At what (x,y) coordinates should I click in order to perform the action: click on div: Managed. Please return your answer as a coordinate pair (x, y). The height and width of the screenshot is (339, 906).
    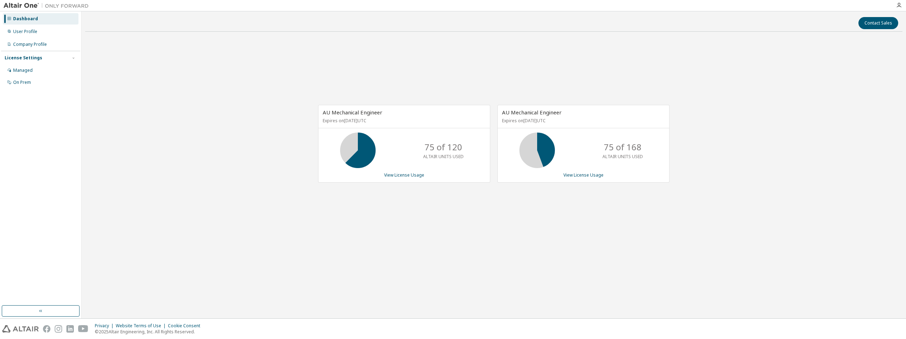
    Looking at the image, I should click on (23, 70).